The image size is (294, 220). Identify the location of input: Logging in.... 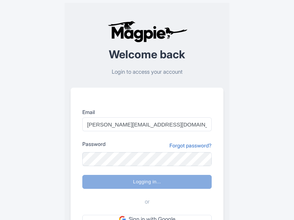
(147, 182).